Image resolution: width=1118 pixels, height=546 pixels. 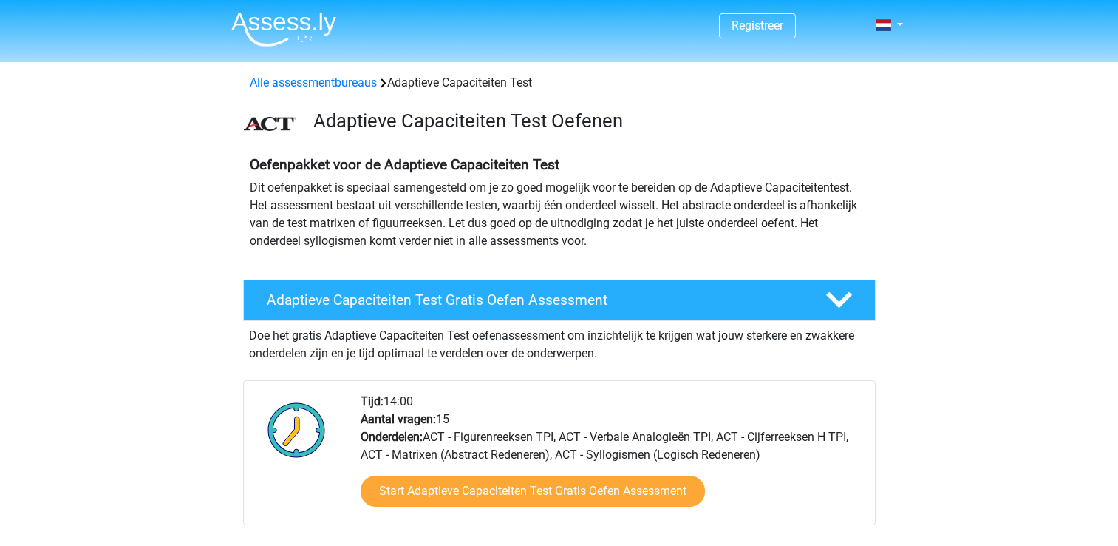 What do you see at coordinates (313, 82) in the screenshot?
I see `a: Alle assessmentbureaus` at bounding box center [313, 82].